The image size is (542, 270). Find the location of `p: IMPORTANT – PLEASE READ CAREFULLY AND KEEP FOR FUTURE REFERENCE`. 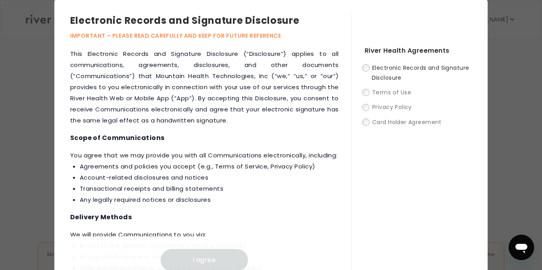

p: IMPORTANT – PLEASE READ CAREFULLY AND KEEP FOR FUTURE REFERENCE is located at coordinates (211, 36).